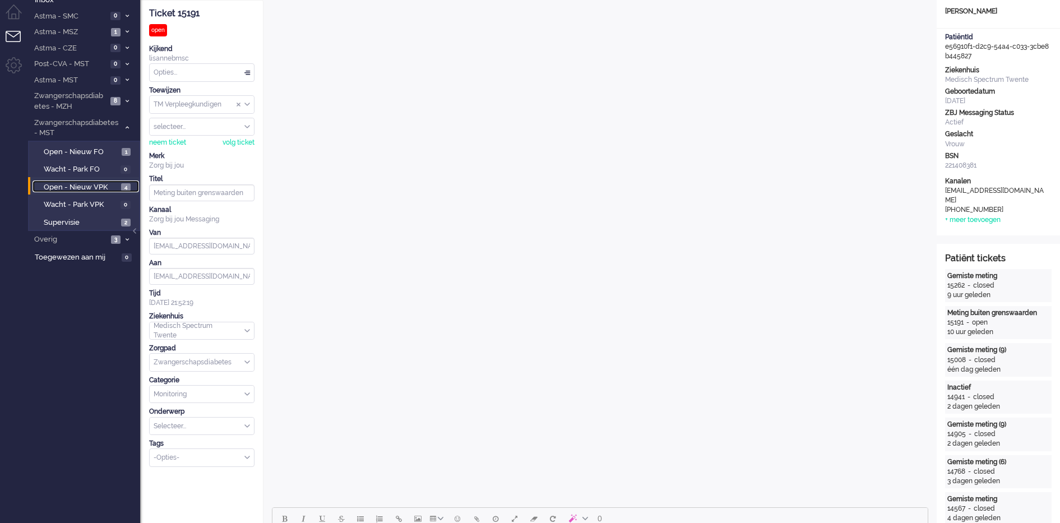 This screenshot has height=523, width=1060. Describe the element at coordinates (86, 187) in the screenshot. I see `a: Open - Nieuw VPK 4` at that location.